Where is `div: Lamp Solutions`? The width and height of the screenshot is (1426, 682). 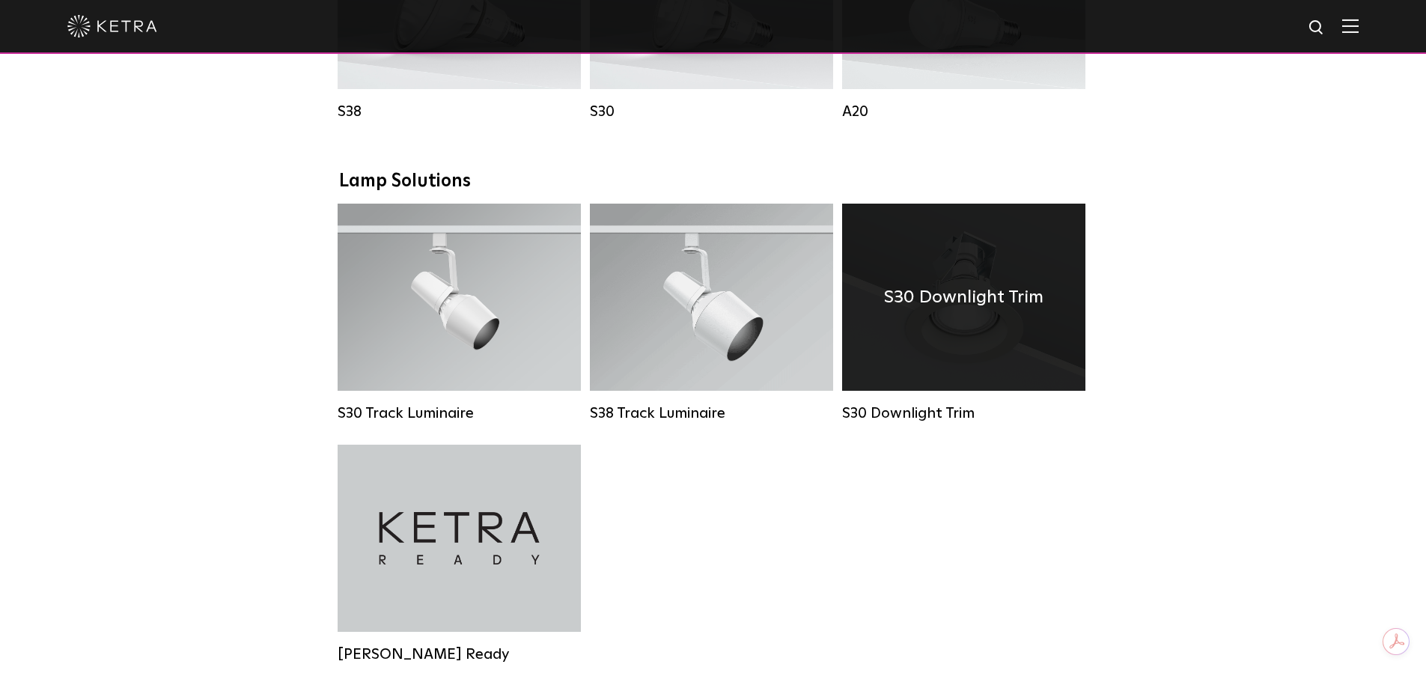
div: Lamp Solutions is located at coordinates (713, 181).